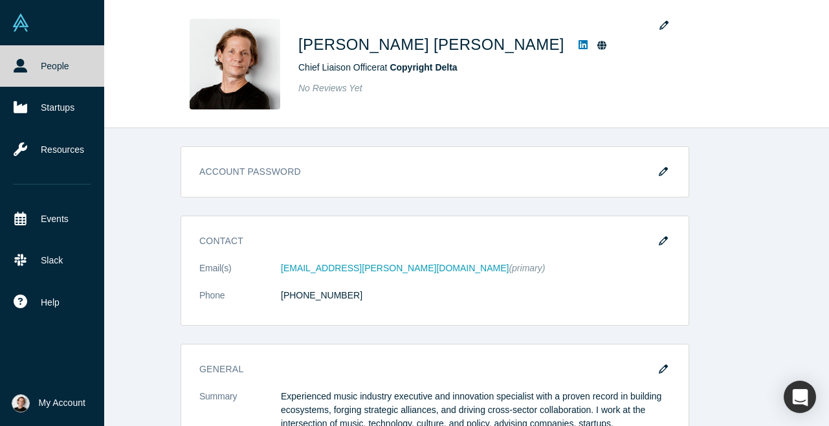 The width and height of the screenshot is (829, 426). I want to click on span: (primary), so click(527, 268).